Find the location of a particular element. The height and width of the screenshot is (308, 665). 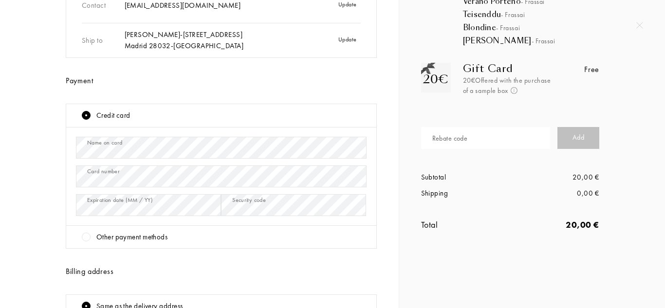

div: Add is located at coordinates (578, 138).